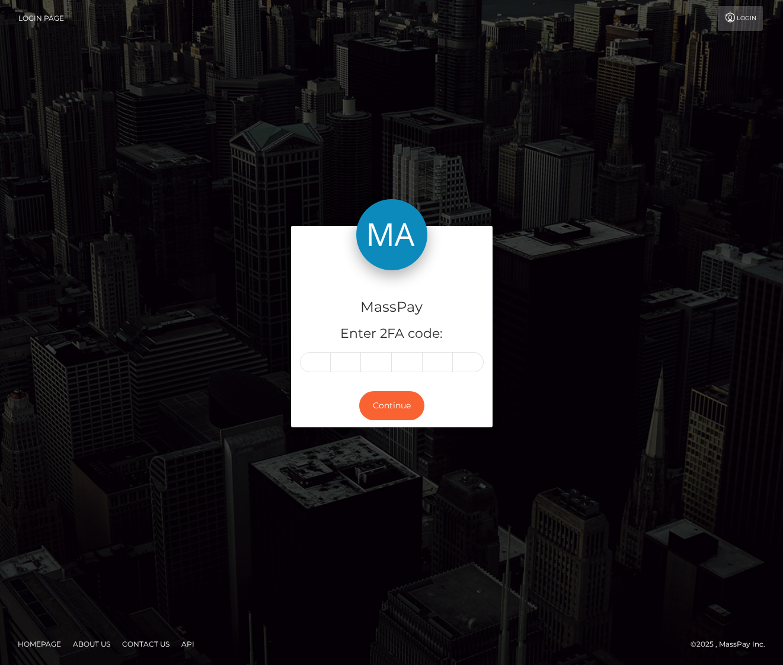 The height and width of the screenshot is (665, 783). What do you see at coordinates (41, 18) in the screenshot?
I see `a: Login Page` at bounding box center [41, 18].